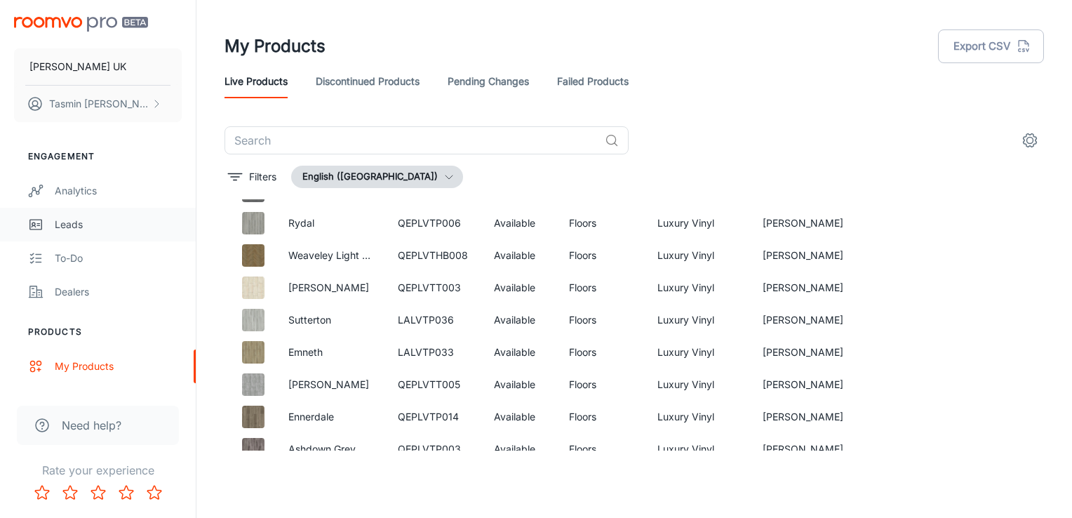 The height and width of the screenshot is (518, 1072). I want to click on td: QEPLVTP003, so click(434, 449).